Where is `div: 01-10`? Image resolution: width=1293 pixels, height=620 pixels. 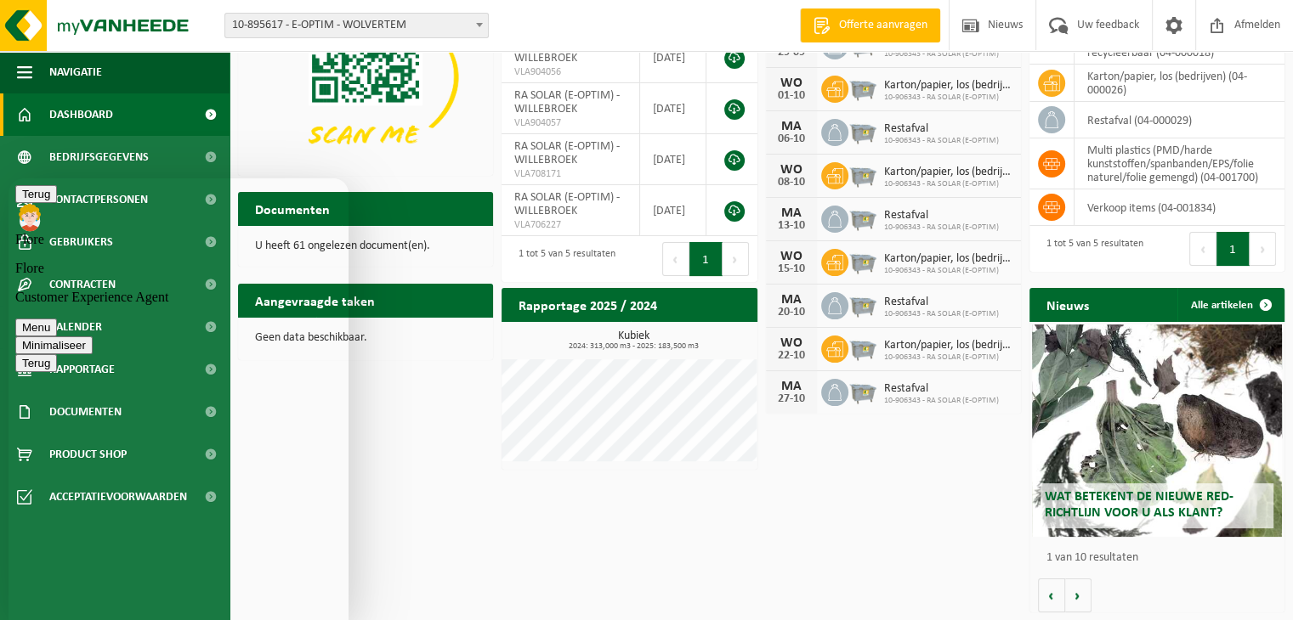 div: 01-10 is located at coordinates (791, 96).